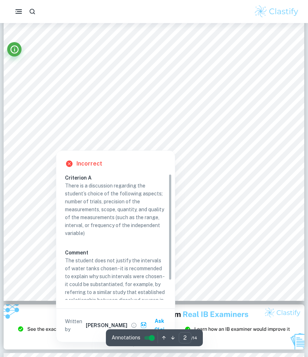  Describe the element at coordinates (156, 325) in the screenshot. I see `button: Ask Clai` at that location.